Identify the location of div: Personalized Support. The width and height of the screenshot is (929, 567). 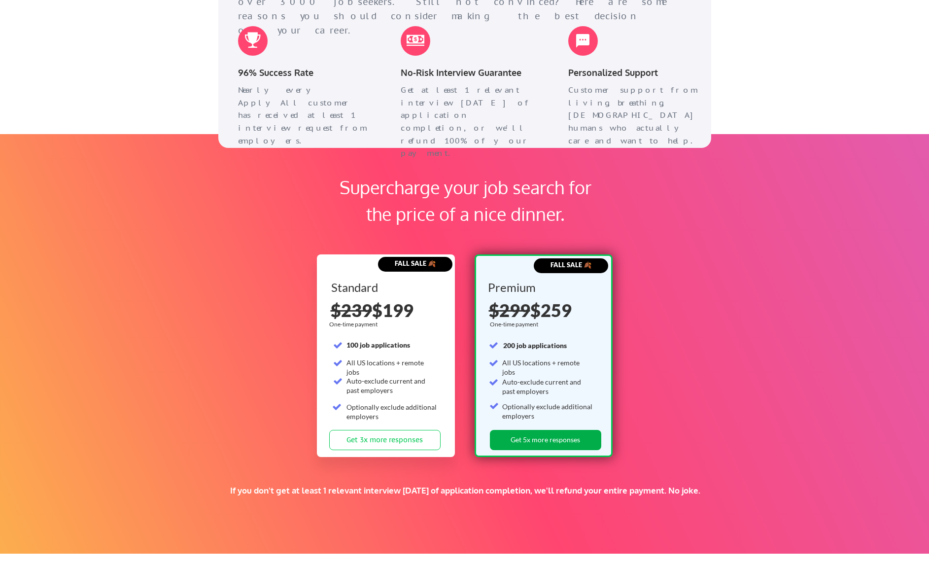
(635, 72).